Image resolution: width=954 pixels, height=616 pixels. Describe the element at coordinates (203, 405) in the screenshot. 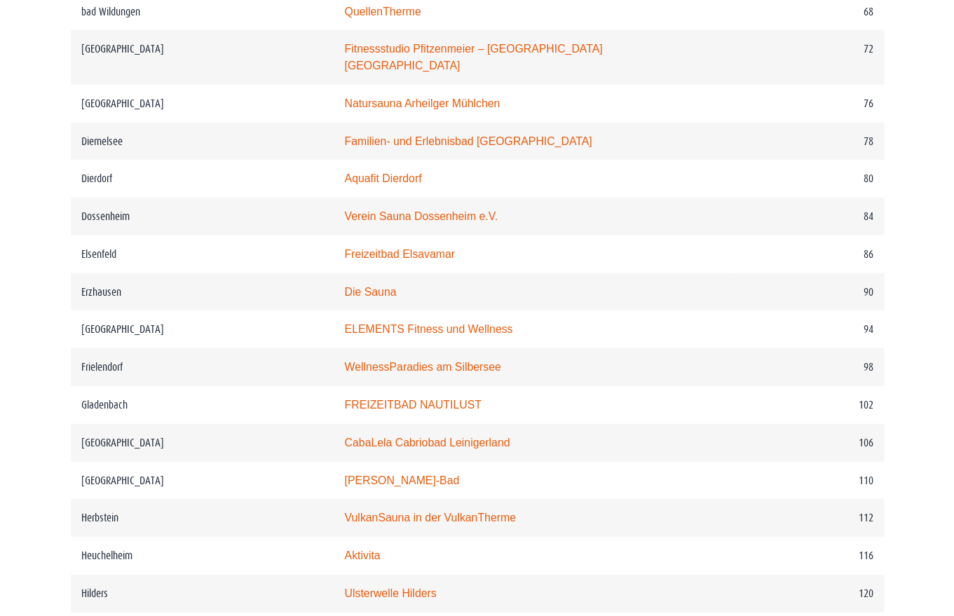

I see `td: Gladenbach` at that location.